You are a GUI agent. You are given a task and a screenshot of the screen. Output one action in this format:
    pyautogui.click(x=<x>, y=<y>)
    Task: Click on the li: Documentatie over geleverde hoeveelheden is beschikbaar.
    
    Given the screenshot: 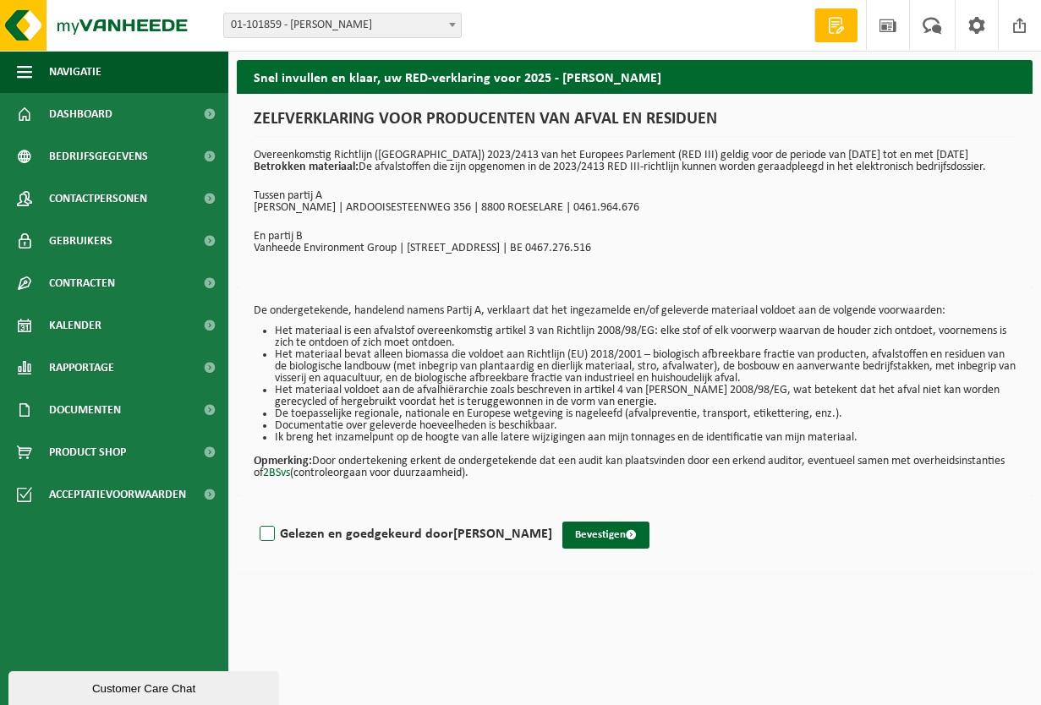 What is the action you would take?
    pyautogui.click(x=645, y=426)
    